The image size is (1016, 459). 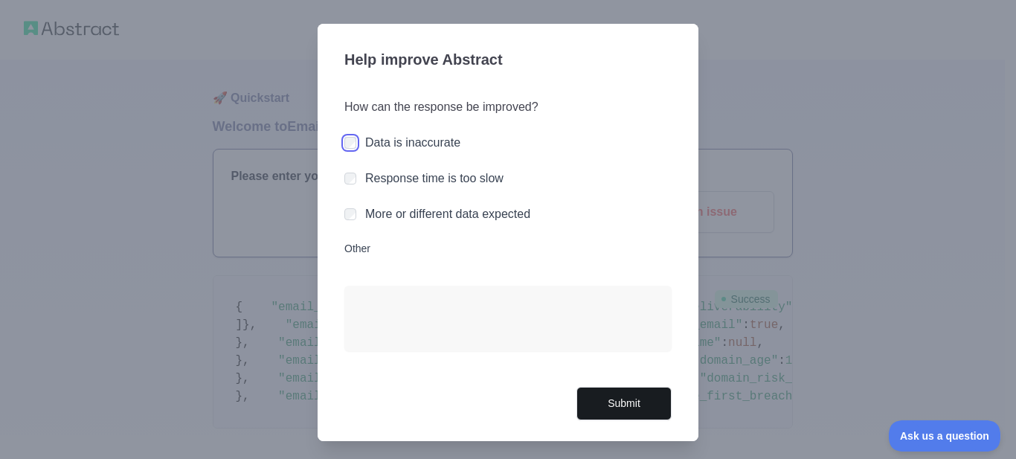 What do you see at coordinates (508, 61) in the screenshot?
I see `h3: Help improve Abstract` at bounding box center [508, 61].